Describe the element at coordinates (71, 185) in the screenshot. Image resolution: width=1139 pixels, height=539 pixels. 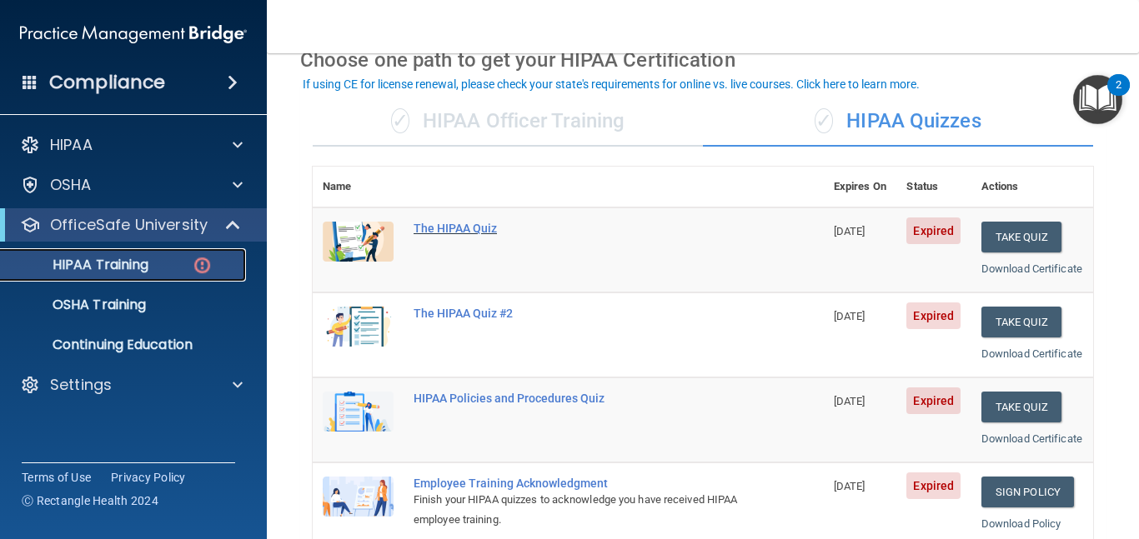
I see `p: OSHA` at that location.